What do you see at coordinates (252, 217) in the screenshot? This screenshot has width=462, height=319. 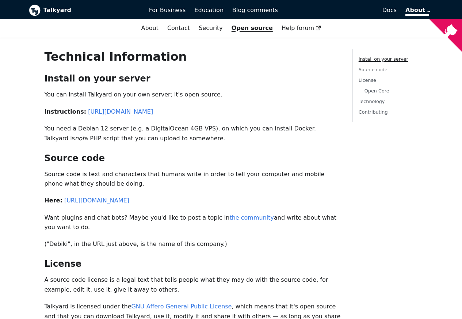 I see `a: the community` at bounding box center [252, 217].